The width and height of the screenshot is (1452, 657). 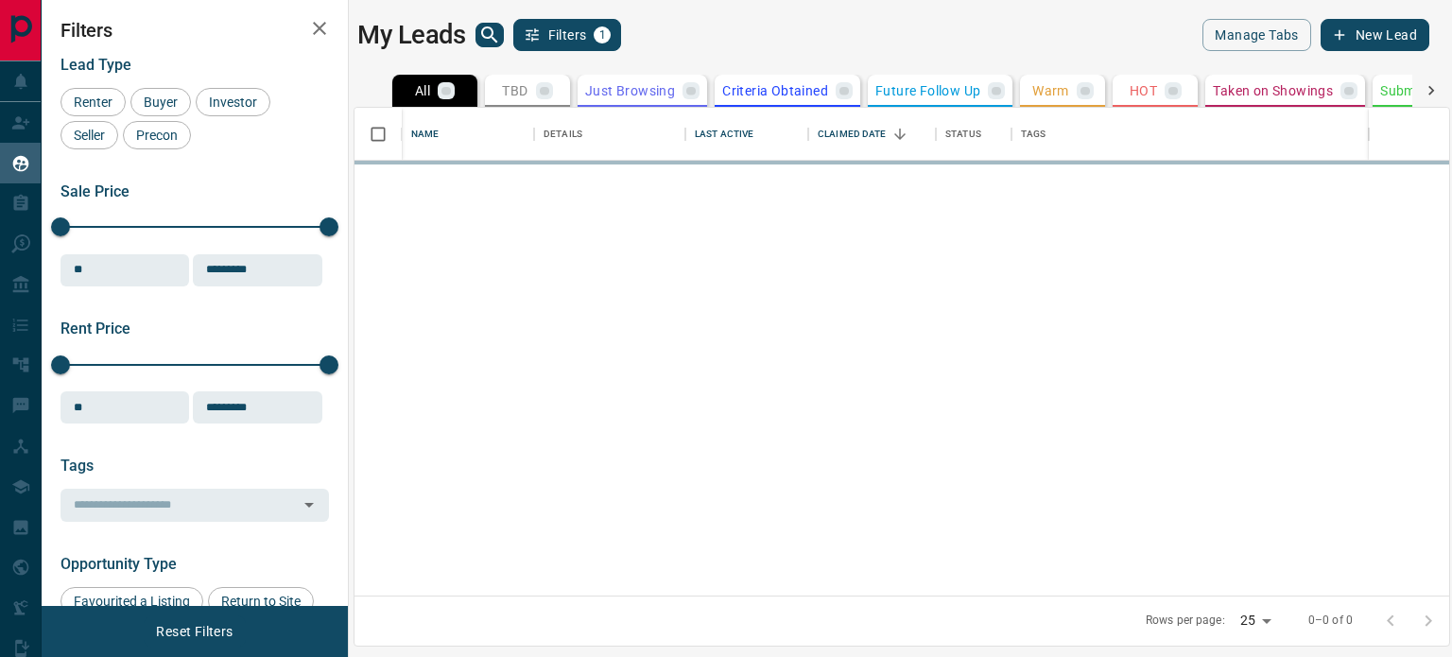 I want to click on div: 25, so click(x=1255, y=620).